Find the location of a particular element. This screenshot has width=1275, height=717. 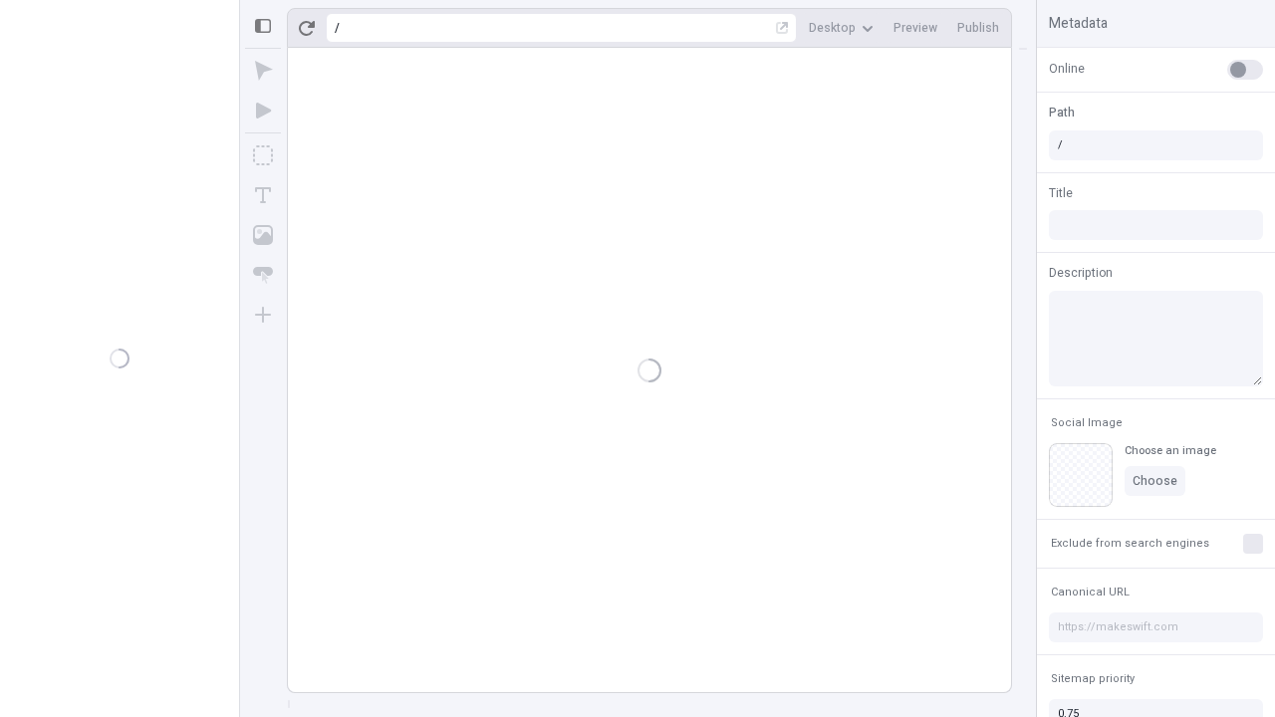

button: Button is located at coordinates (263, 275).